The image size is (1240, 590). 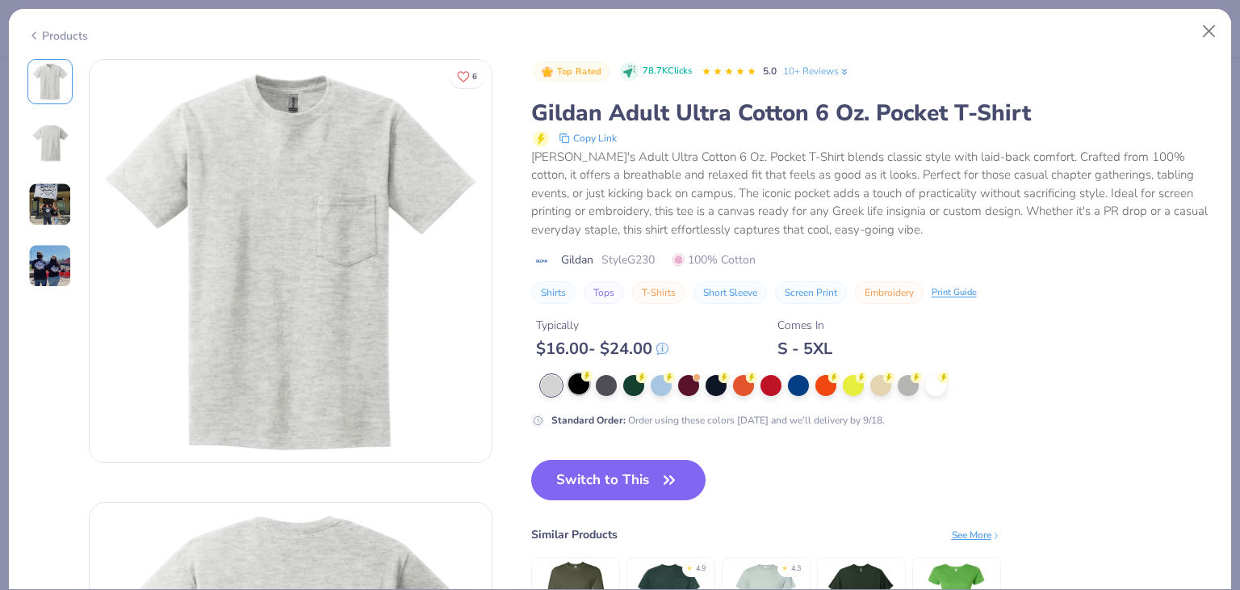 I want to click on button: Badge Button, so click(x=572, y=72).